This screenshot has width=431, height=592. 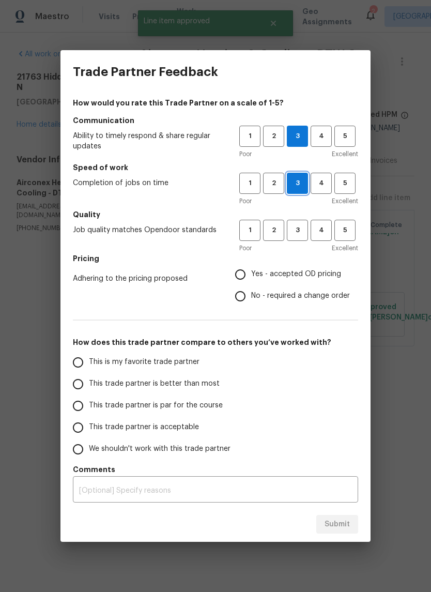 What do you see at coordinates (215, 167) in the screenshot?
I see `h5: Speed of work` at bounding box center [215, 167].